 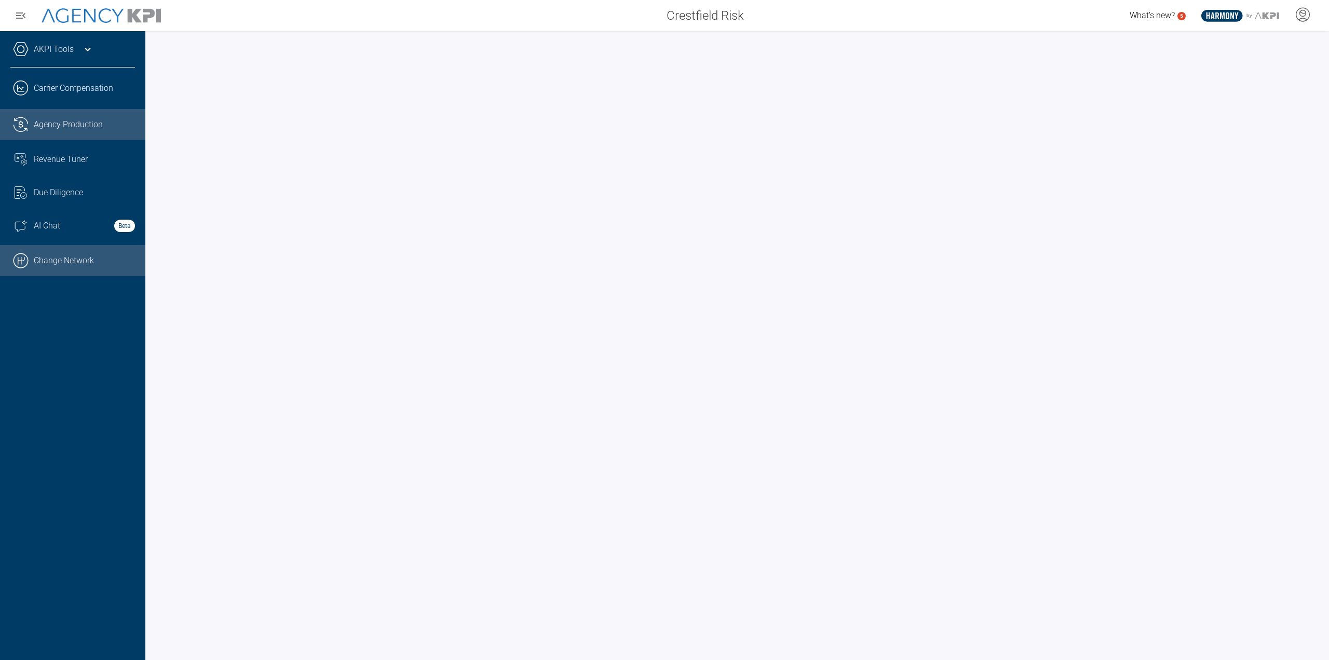 What do you see at coordinates (1182, 16) in the screenshot?
I see `text: 5` at bounding box center [1182, 16].